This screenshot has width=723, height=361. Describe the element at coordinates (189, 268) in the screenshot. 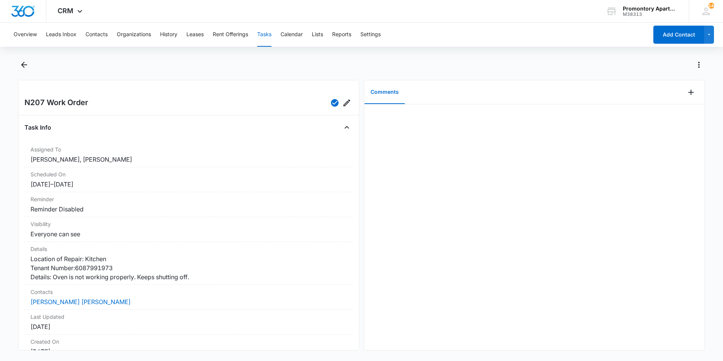

I see `dd: Location of Repair: Kitchen Tenant Number:6087991973 Details: Oven is not working properly. Keeps...` at that location.